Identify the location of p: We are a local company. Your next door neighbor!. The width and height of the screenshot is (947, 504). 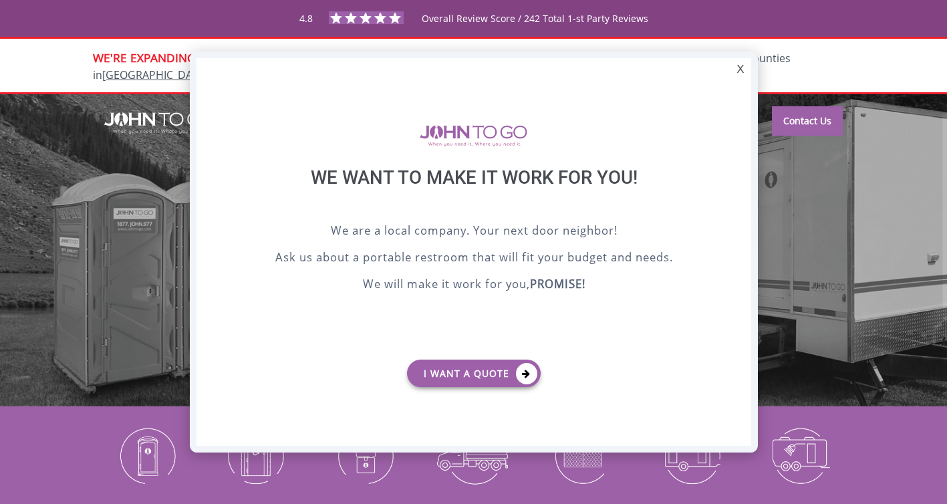
(474, 232).